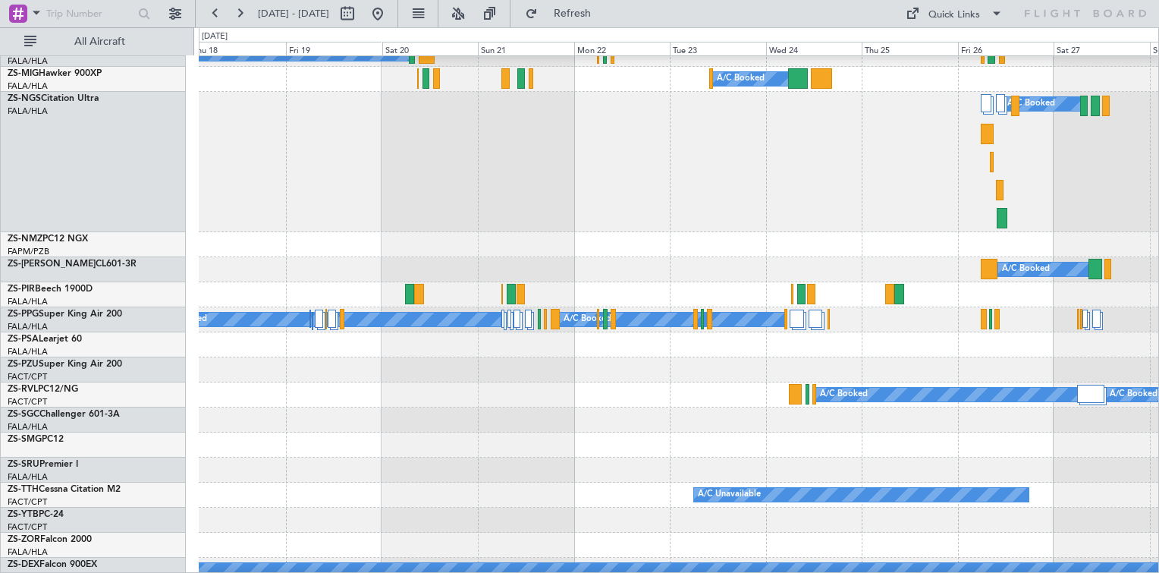 The image size is (1159, 573). Describe the element at coordinates (24, 539) in the screenshot. I see `span: ZS-ZOR` at that location.